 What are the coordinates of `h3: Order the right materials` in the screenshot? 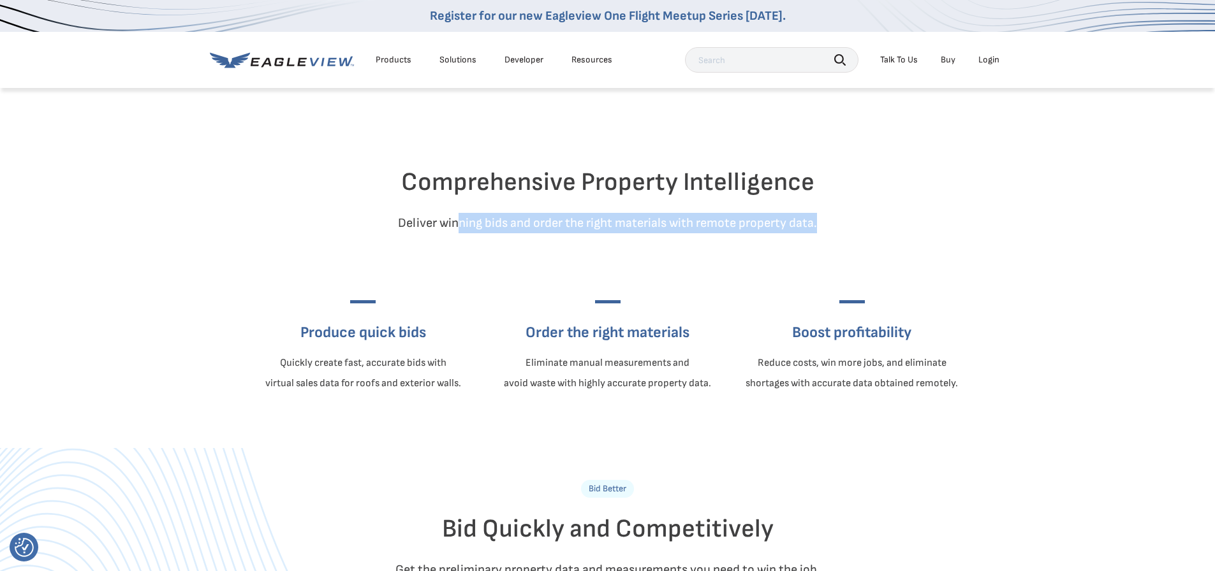 It's located at (607, 333).